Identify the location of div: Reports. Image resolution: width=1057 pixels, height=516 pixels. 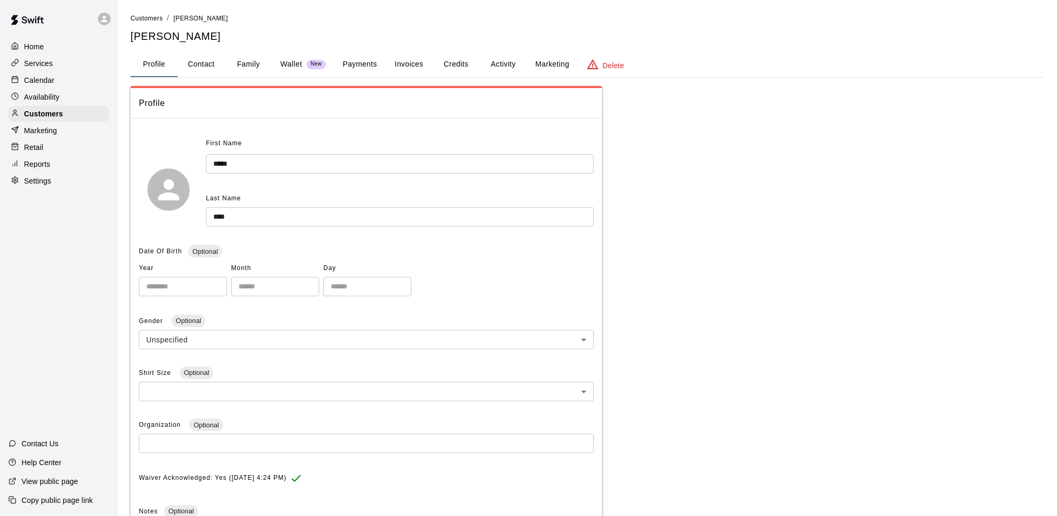
(59, 164).